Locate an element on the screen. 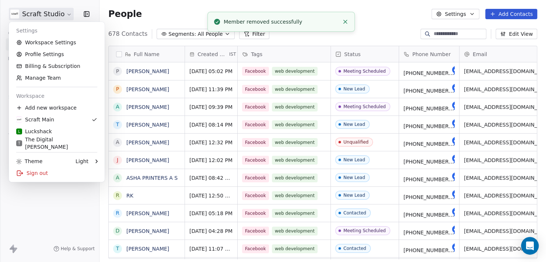  div: Add new workspace is located at coordinates (57, 108).